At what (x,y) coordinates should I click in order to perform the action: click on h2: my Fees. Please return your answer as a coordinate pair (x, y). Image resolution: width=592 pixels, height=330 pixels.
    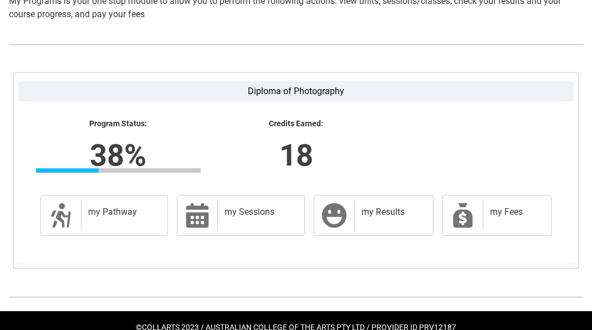
    Looking at the image, I should click on (515, 212).